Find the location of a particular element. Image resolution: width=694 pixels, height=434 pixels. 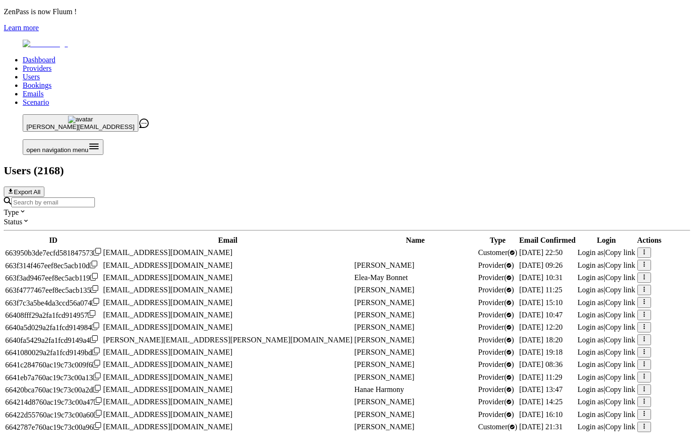

span: Elea-May Bonnet is located at coordinates (381, 277).